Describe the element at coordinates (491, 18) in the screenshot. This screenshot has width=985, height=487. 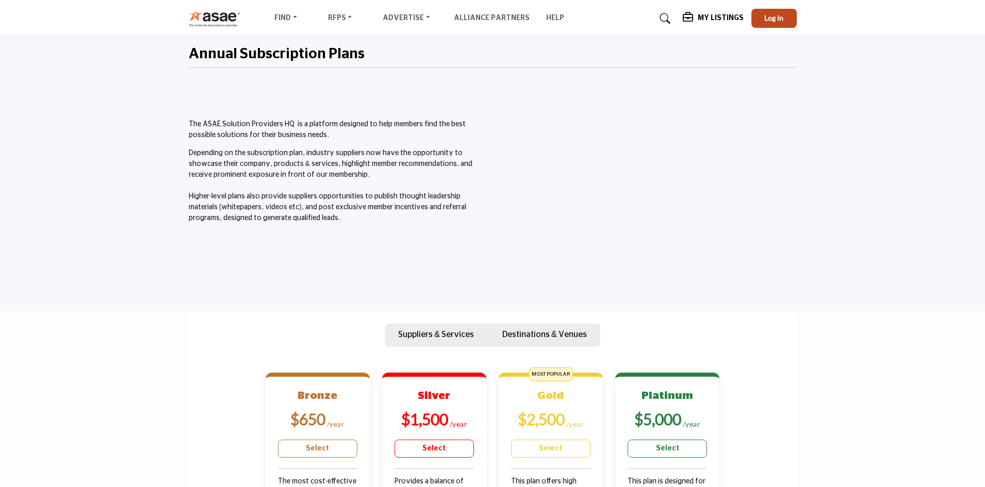
I see `a: Alliance Partners` at that location.